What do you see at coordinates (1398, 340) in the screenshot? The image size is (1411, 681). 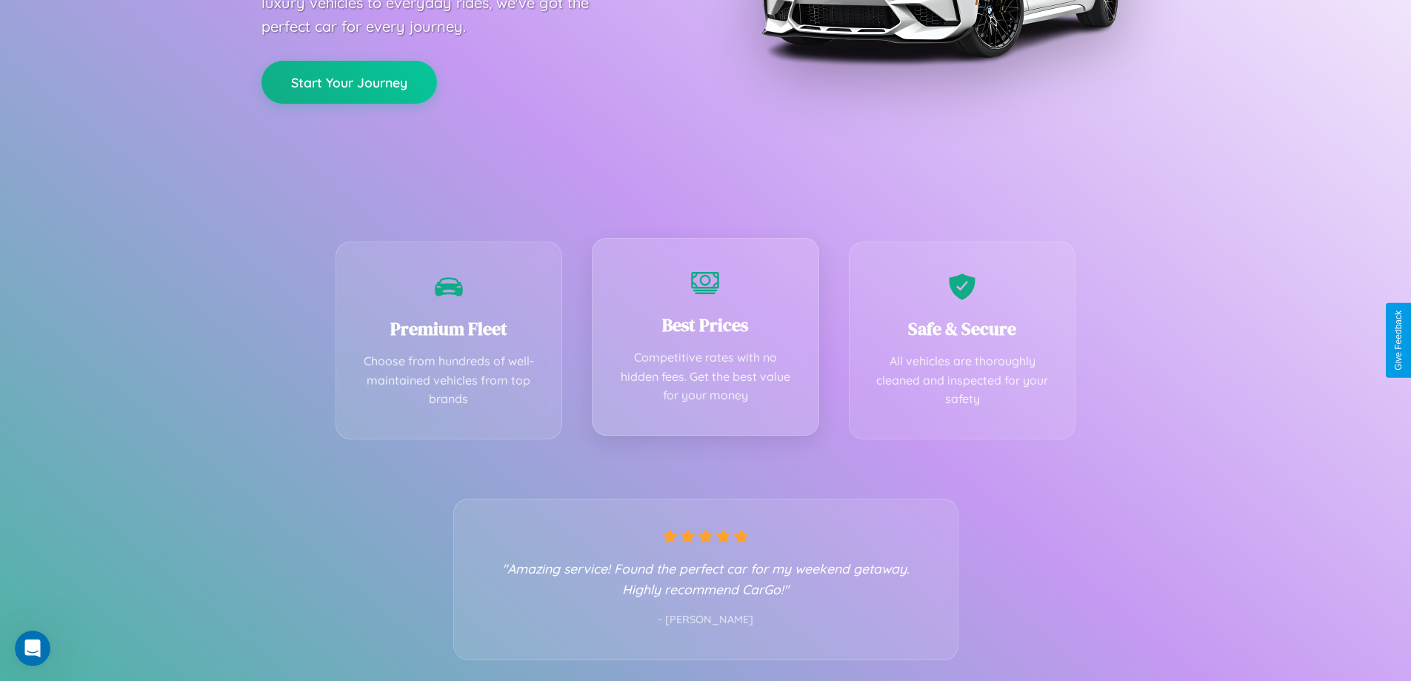 I see `div: Give Feedback` at bounding box center [1398, 340].